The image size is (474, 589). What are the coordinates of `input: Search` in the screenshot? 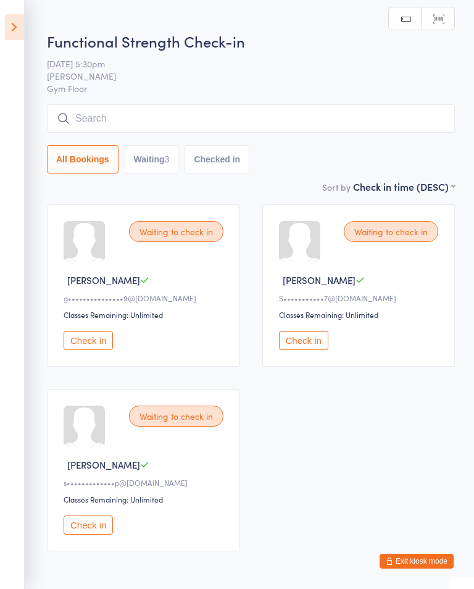 It's located at (251, 119).